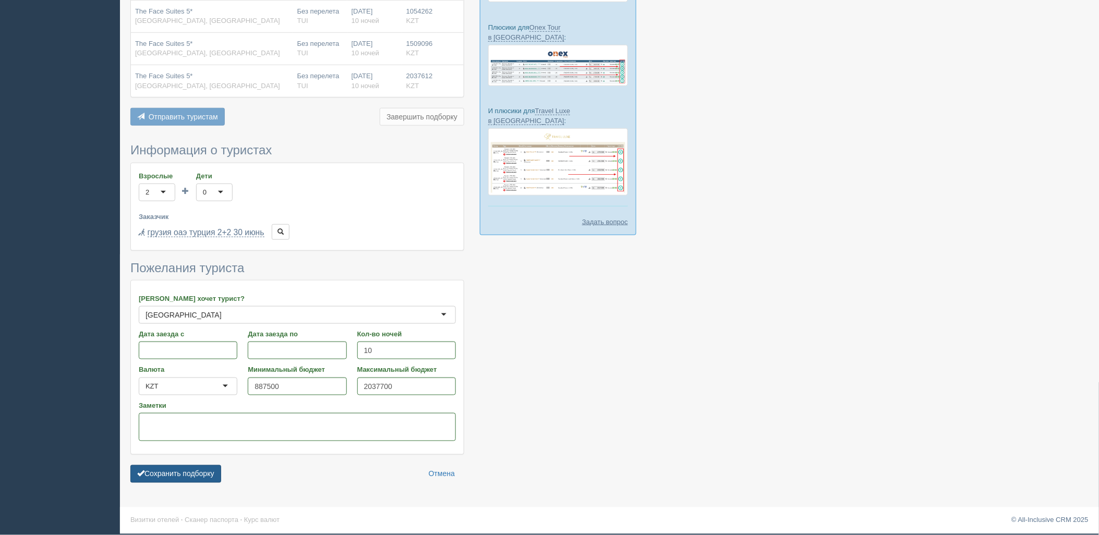 This screenshot has width=1099, height=535. What do you see at coordinates (558, 32) in the screenshot?
I see `p: Плюсики для :` at bounding box center [558, 32].